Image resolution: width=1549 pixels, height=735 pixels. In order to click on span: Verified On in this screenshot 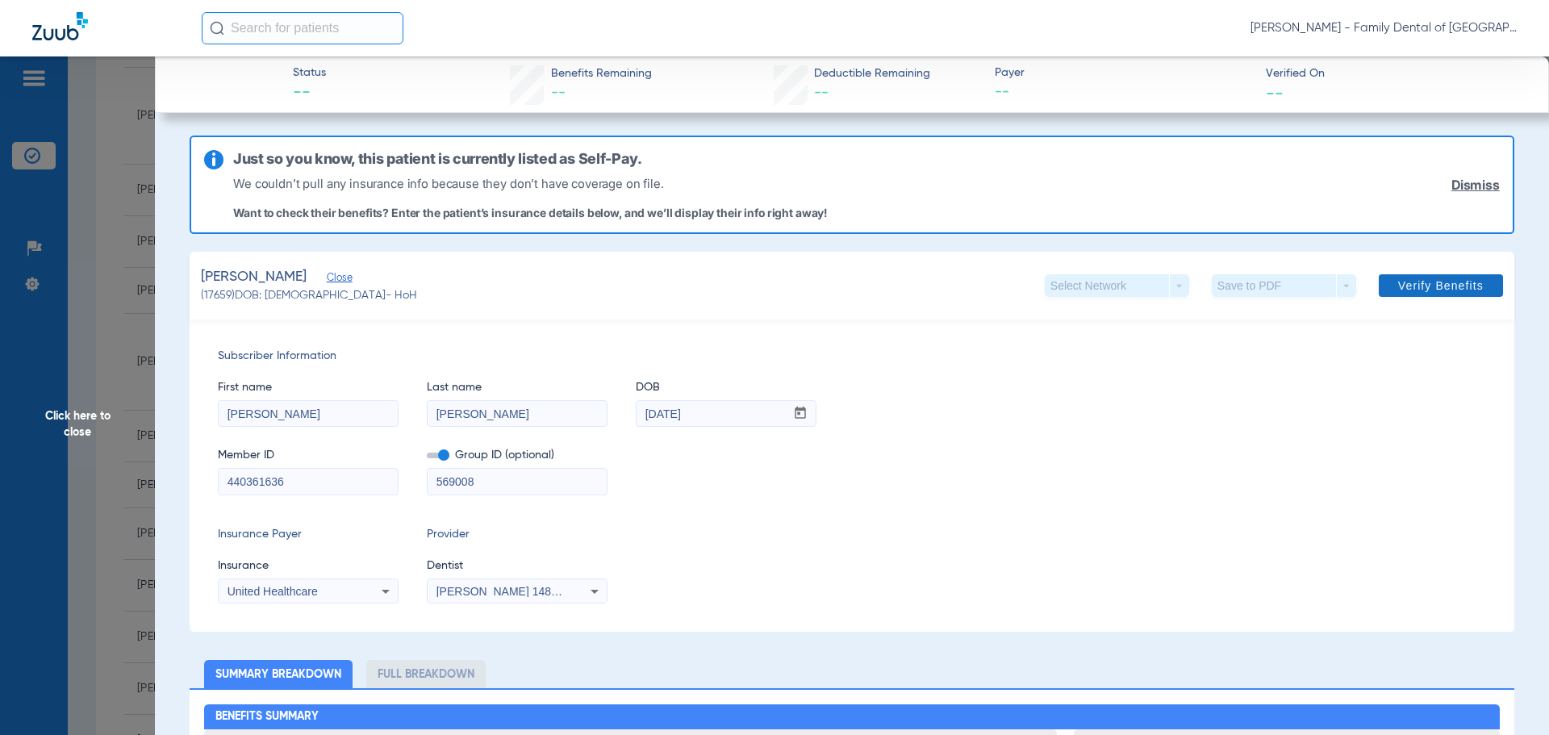, I will do `click(1394, 73)`.